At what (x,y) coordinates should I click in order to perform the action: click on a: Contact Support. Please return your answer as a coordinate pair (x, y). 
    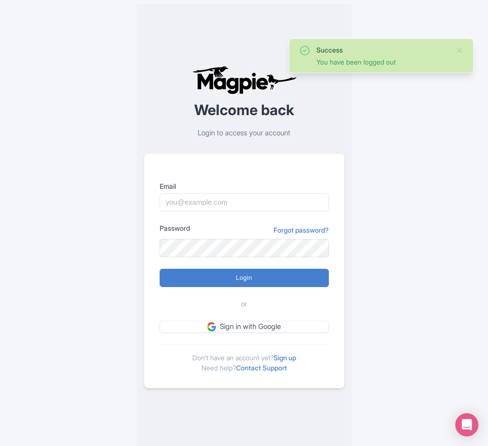
    Looking at the image, I should click on (262, 367).